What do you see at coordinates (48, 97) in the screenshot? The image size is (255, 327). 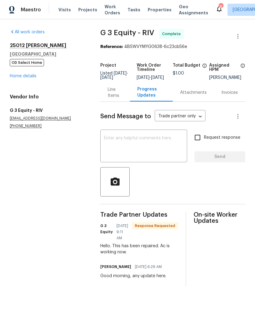 I see `h4: Vendor Info` at bounding box center [48, 97].